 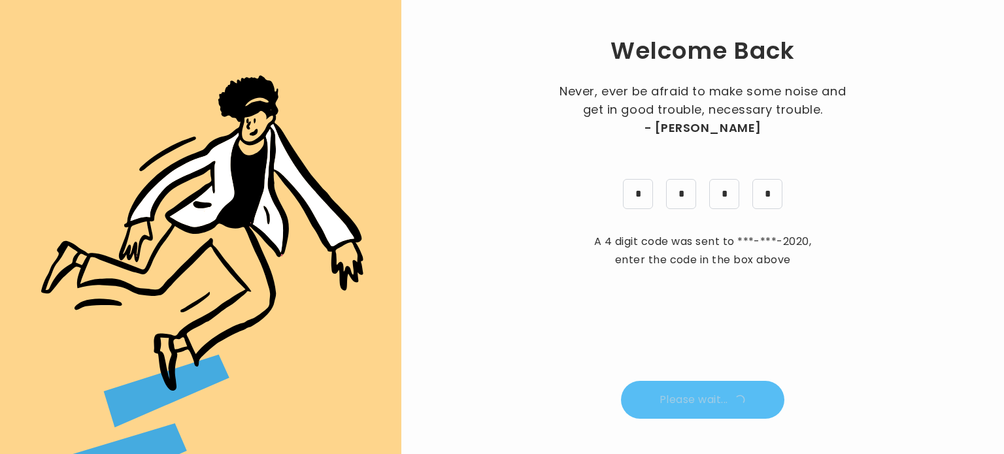 What do you see at coordinates (703, 251) in the screenshot?
I see `p: A 4 digit code was sent to , enter the code in the box above` at bounding box center [703, 251].